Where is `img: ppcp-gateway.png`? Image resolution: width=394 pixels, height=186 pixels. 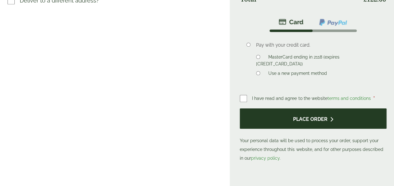
img: ppcp-gateway.png is located at coordinates (333, 22).